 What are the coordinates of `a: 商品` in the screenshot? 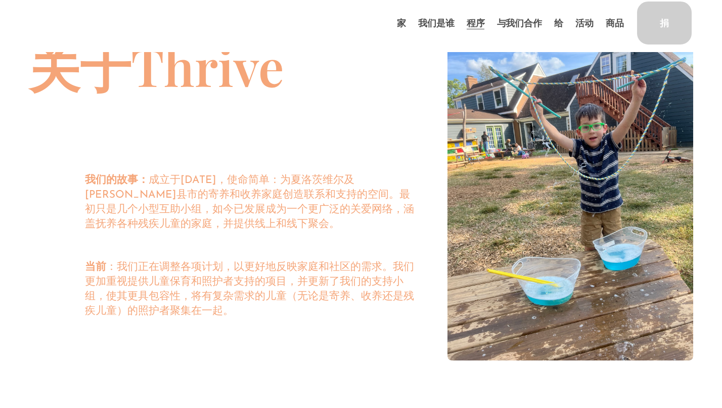 It's located at (615, 23).